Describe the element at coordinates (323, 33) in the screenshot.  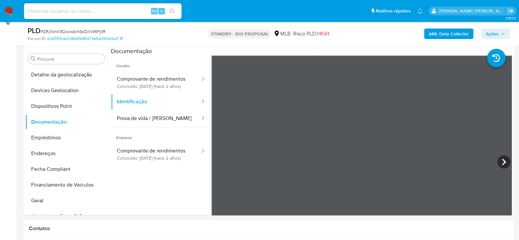
I see `span: HIGH` at that location.